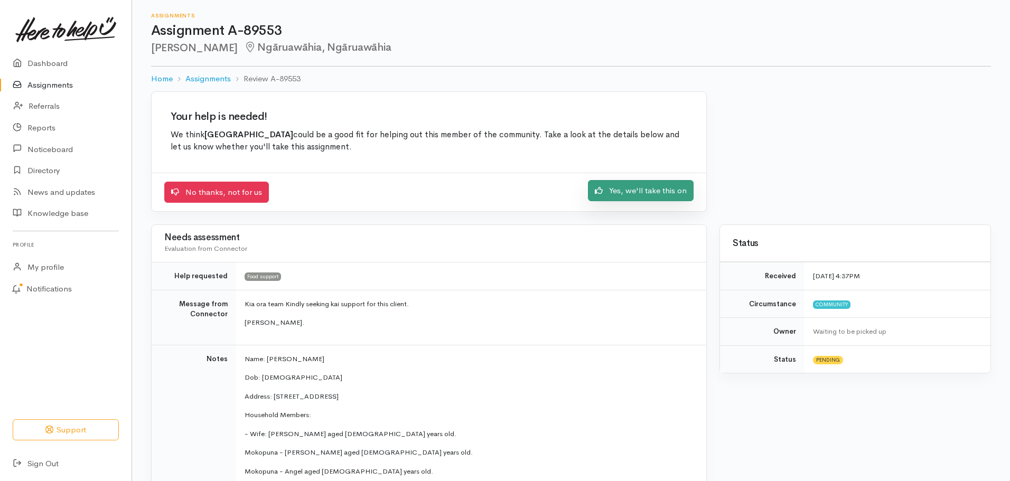 This screenshot has width=1010, height=481. I want to click on h6: Profile, so click(66, 245).